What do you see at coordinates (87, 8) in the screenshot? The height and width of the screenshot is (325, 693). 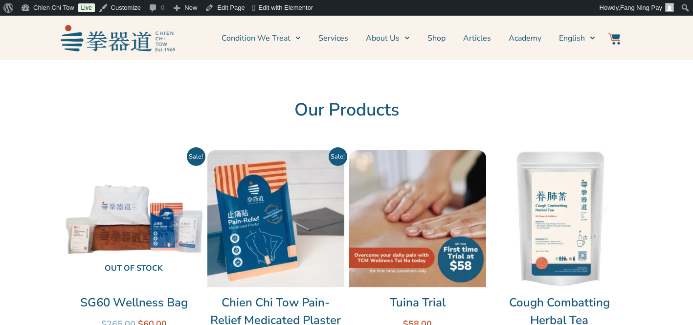 I see `a: Live` at bounding box center [87, 8].